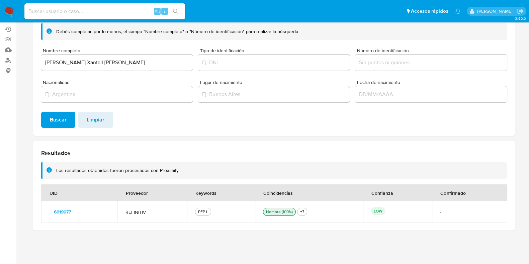 The image size is (529, 264). Describe the element at coordinates (520, 11) in the screenshot. I see `a: Salir` at that location.